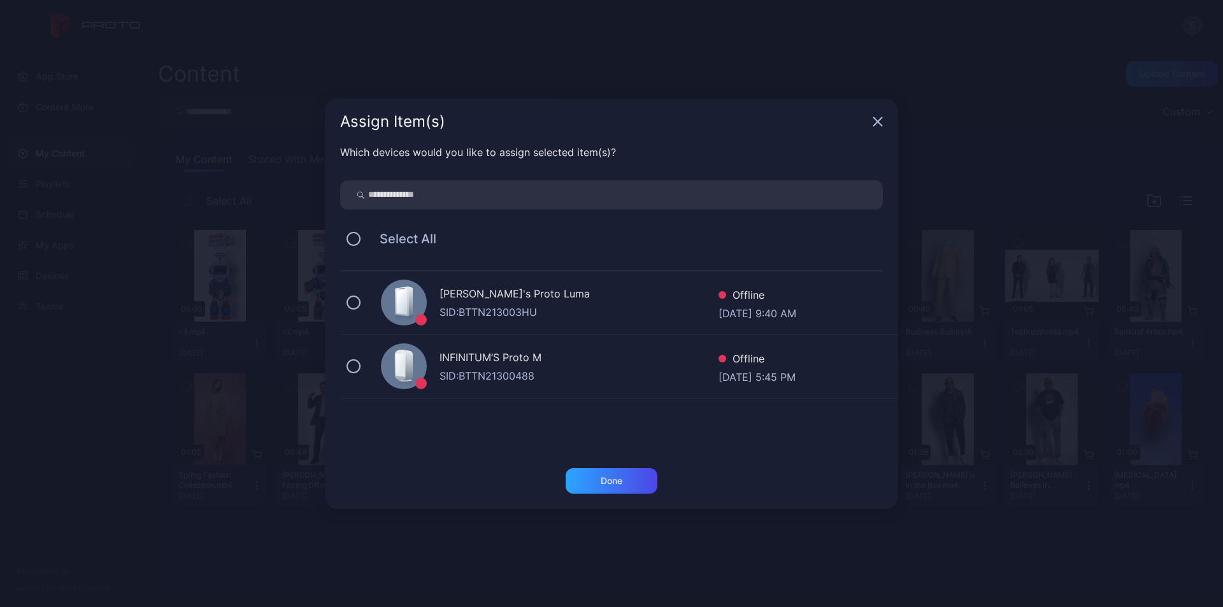  I want to click on div: Done, so click(611, 481).